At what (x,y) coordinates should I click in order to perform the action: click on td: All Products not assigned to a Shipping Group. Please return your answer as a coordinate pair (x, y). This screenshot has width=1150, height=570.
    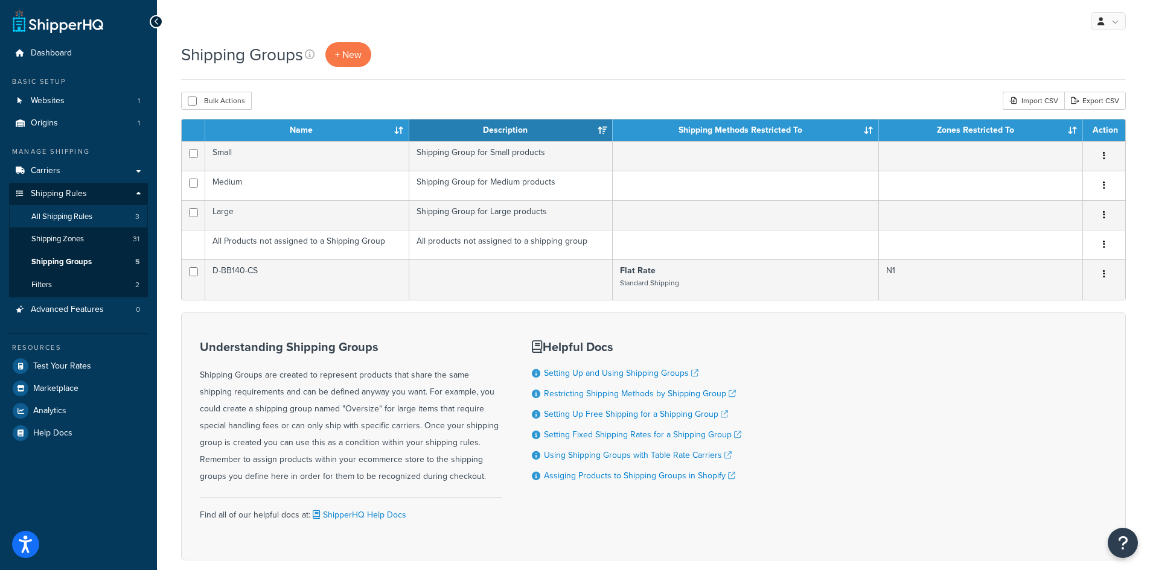
    Looking at the image, I should click on (307, 244).